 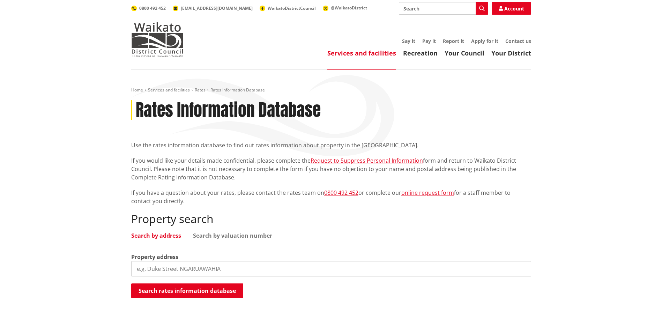 I want to click on a: WaikatoDistrictCouncil, so click(x=287, y=8).